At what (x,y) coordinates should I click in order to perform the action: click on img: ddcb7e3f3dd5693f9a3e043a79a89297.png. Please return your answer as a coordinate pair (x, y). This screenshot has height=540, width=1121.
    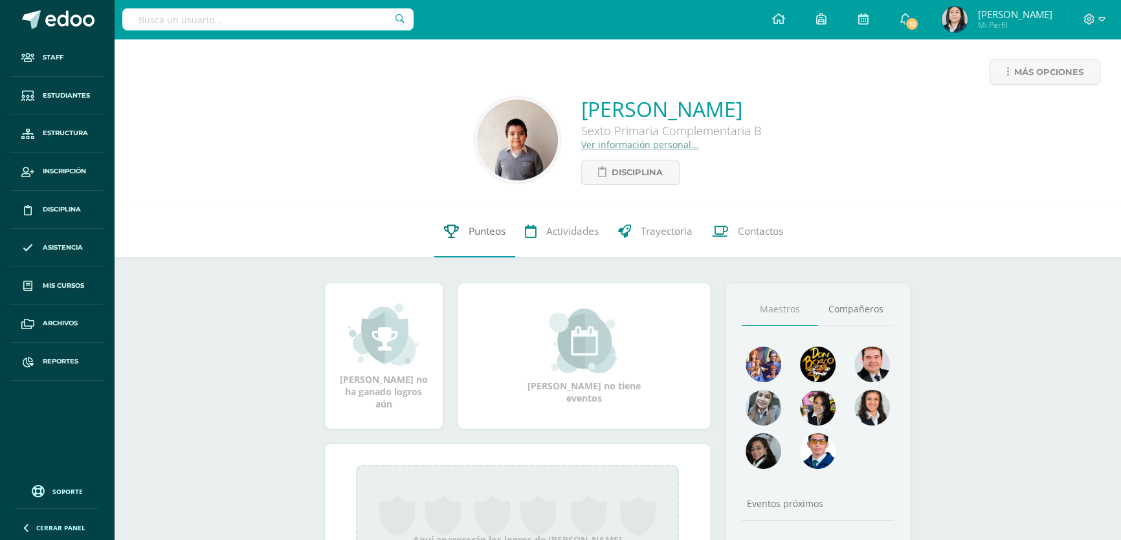
    Looking at the image, I should click on (817, 408).